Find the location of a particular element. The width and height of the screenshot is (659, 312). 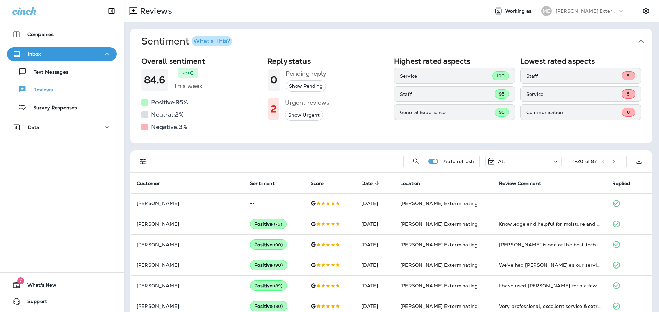

p: Auto refresh is located at coordinates (458, 162).